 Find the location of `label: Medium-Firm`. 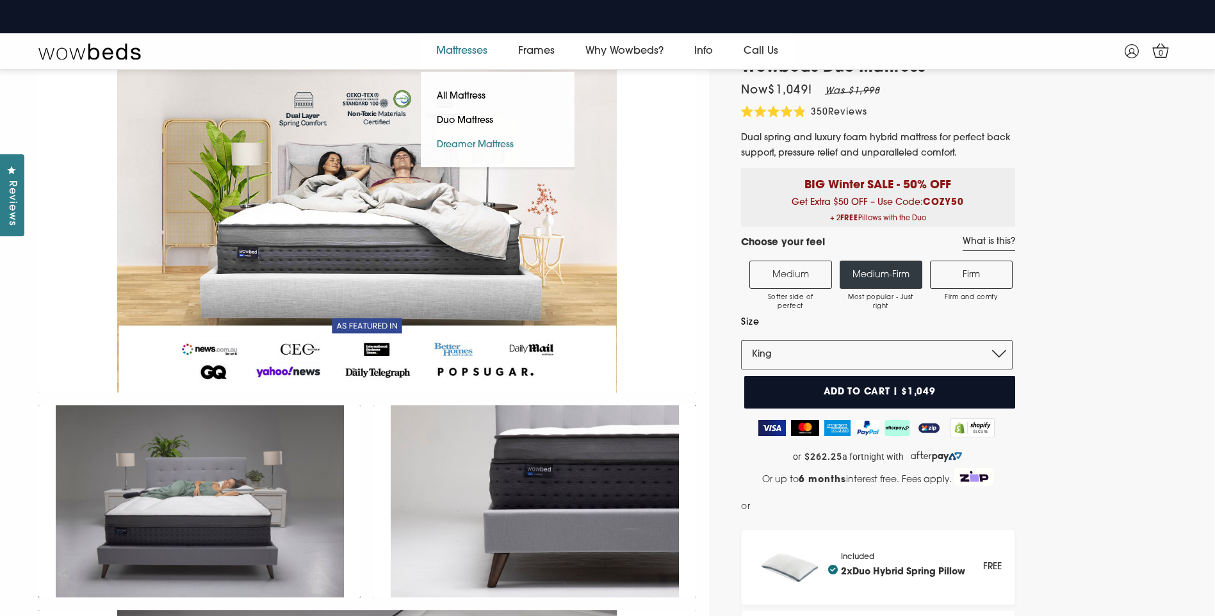

label: Medium-Firm is located at coordinates (881, 275).